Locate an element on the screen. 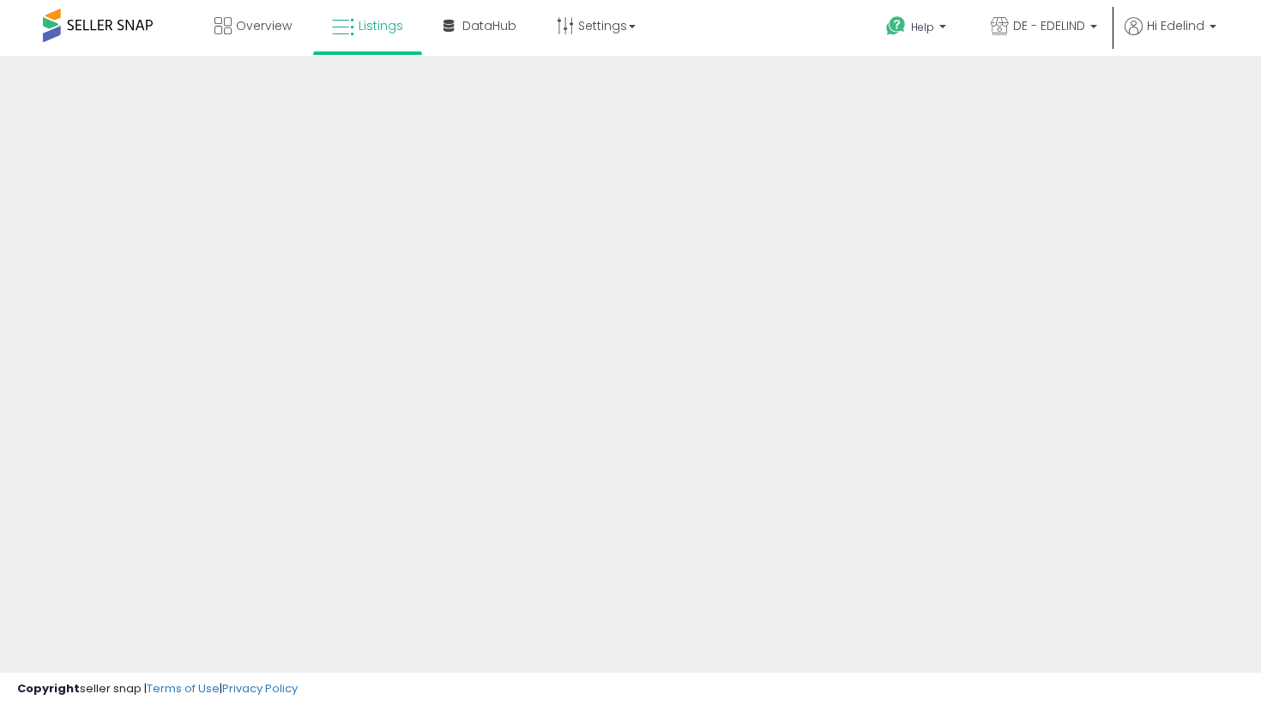 This screenshot has height=706, width=1261. a: Terms of Use is located at coordinates (183, 688).